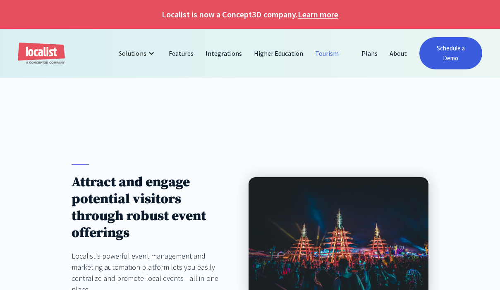  Describe the element at coordinates (451, 53) in the screenshot. I see `a: Schedule a Demo` at that location.